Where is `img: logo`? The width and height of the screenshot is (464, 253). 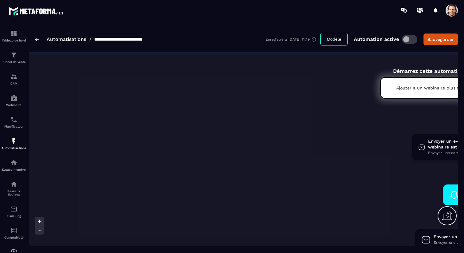
img: logo is located at coordinates (36, 11).